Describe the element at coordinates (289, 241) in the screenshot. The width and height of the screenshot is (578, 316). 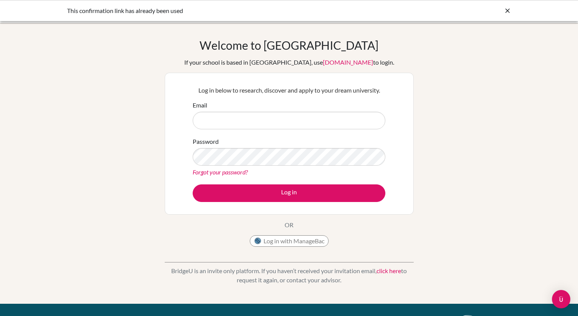
I see `button: Log in with ManageBac` at that location.